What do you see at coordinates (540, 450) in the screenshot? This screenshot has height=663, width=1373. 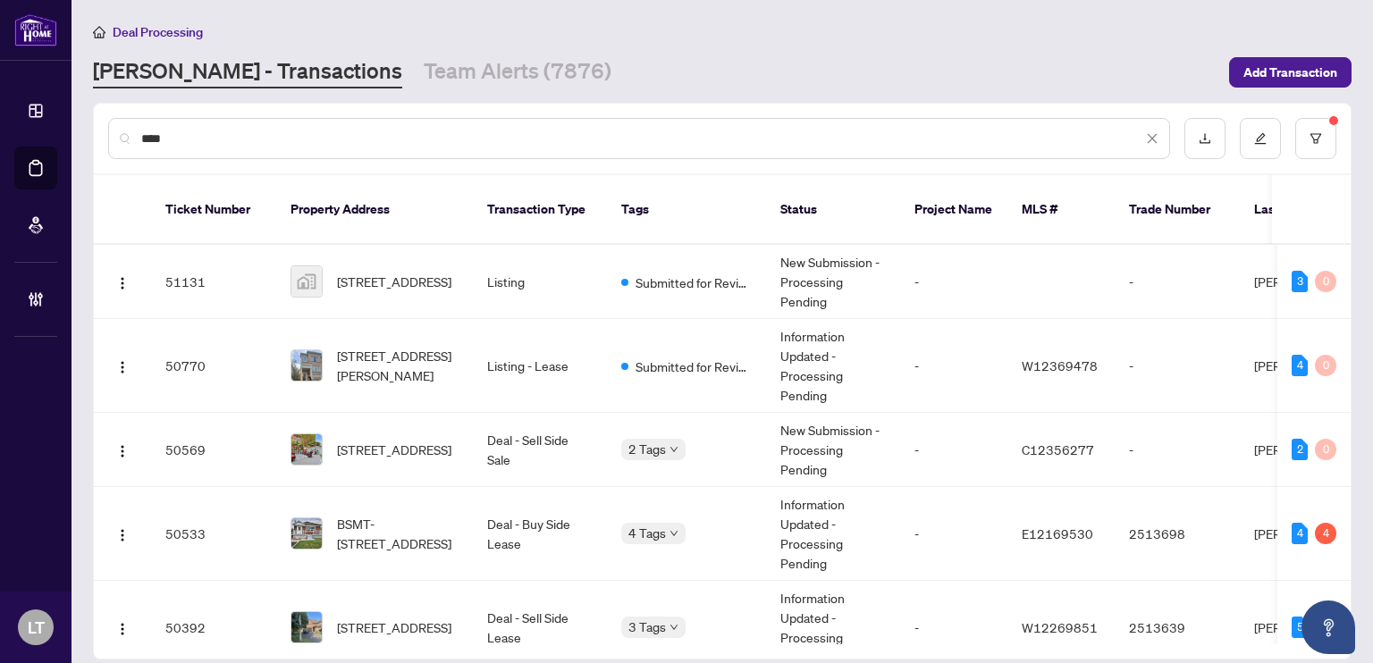 I see `td: Deal - Sell Side Sale` at bounding box center [540, 450].